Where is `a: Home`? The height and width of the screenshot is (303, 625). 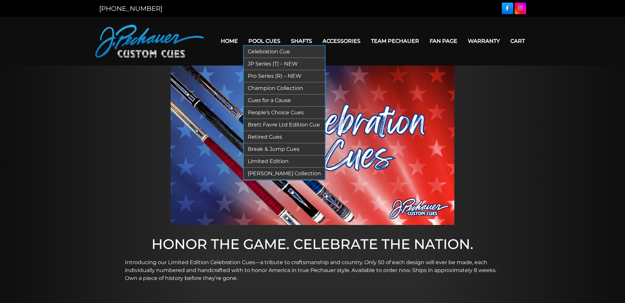 a: Home is located at coordinates (229, 41).